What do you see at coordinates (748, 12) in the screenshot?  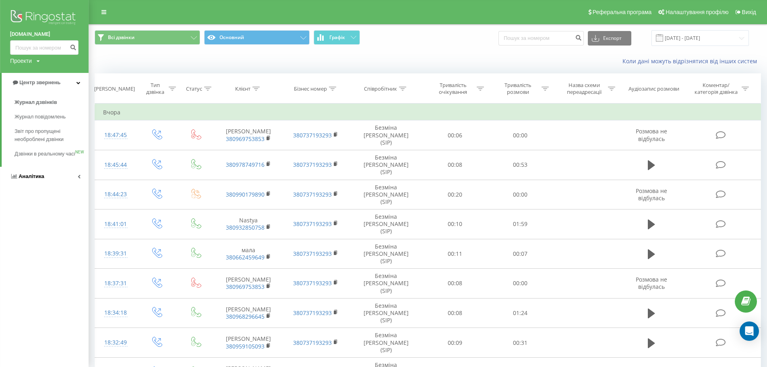 I see `span: Вихід` at bounding box center [748, 12].